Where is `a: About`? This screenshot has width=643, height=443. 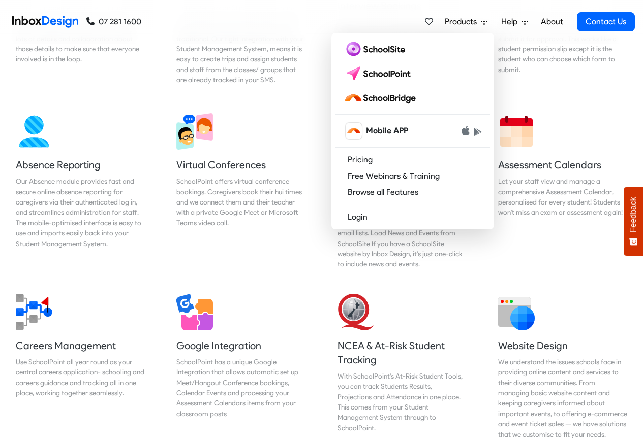 a: About is located at coordinates (551, 22).